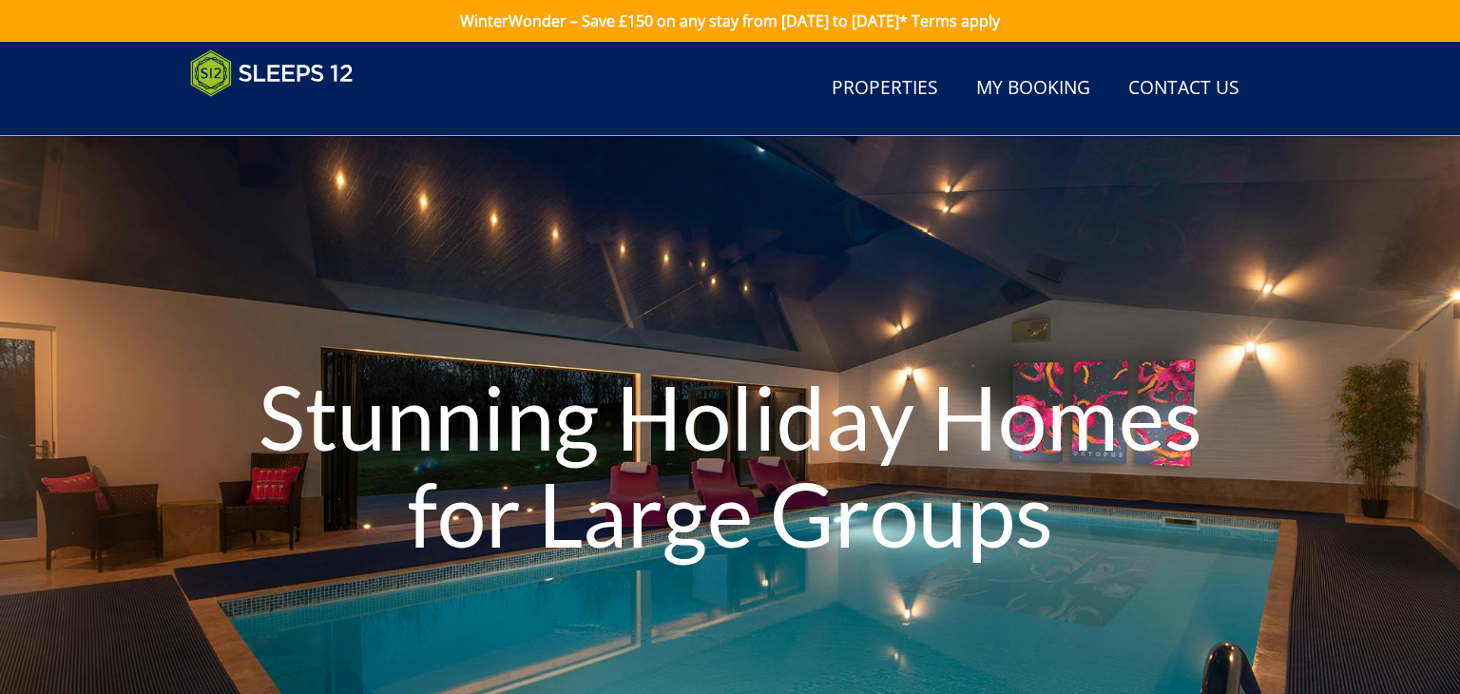 Image resolution: width=1460 pixels, height=694 pixels. I want to click on a: My Booking, so click(1033, 88).